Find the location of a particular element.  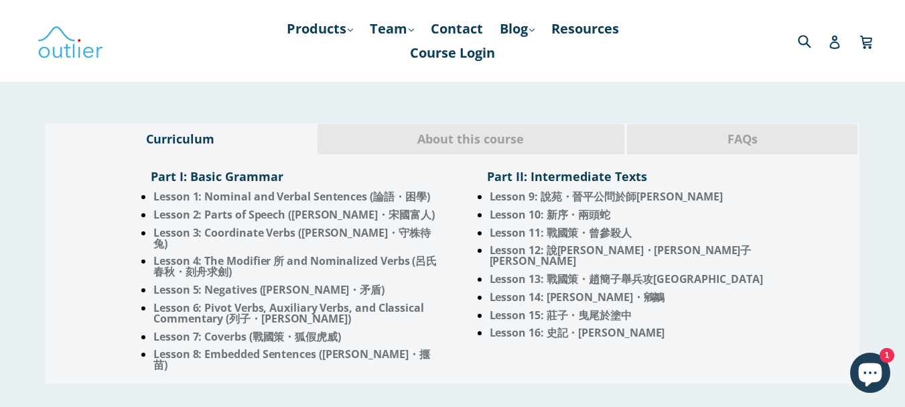

a: Resources is located at coordinates (585, 29).